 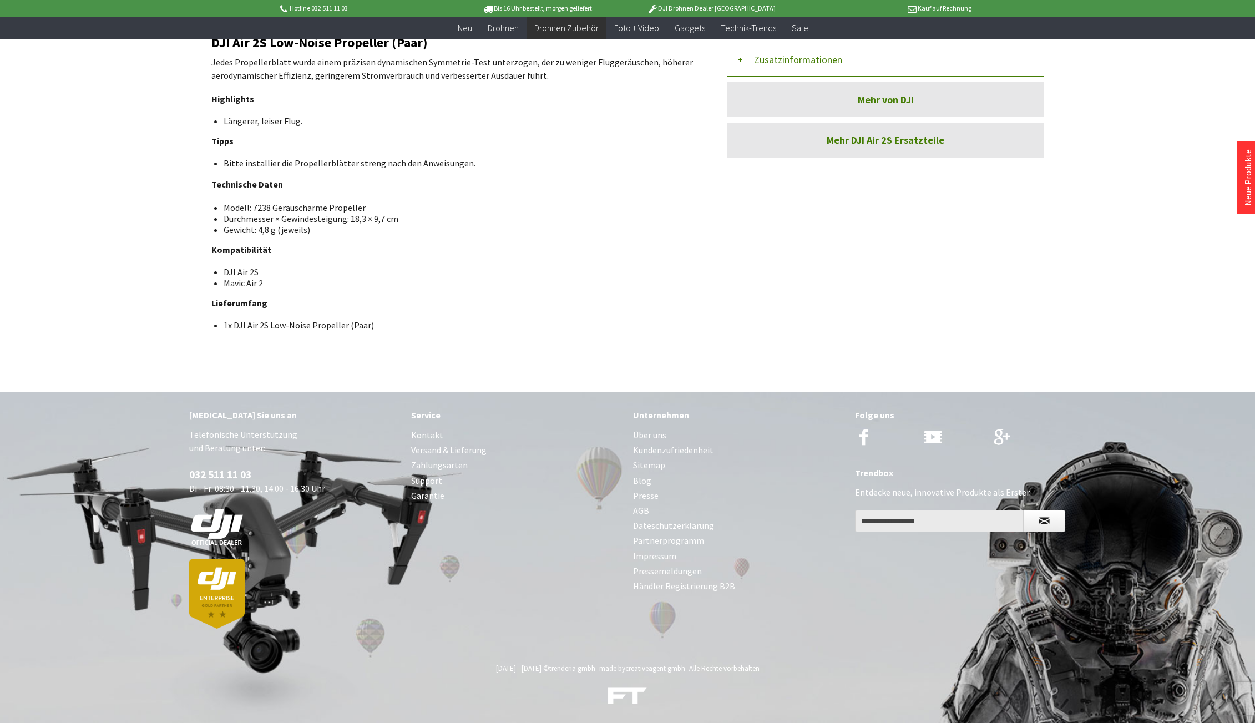 I want to click on a: Sale, so click(x=800, y=28).